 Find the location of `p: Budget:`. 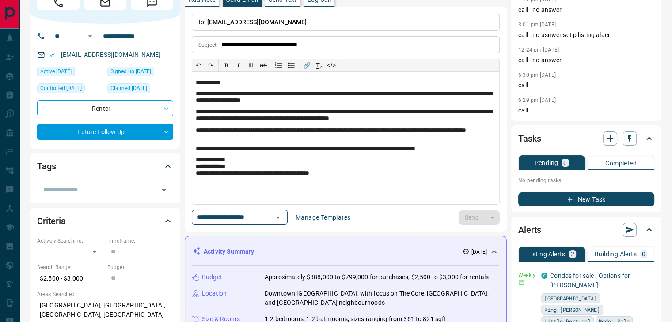

p: Budget: is located at coordinates (140, 268).